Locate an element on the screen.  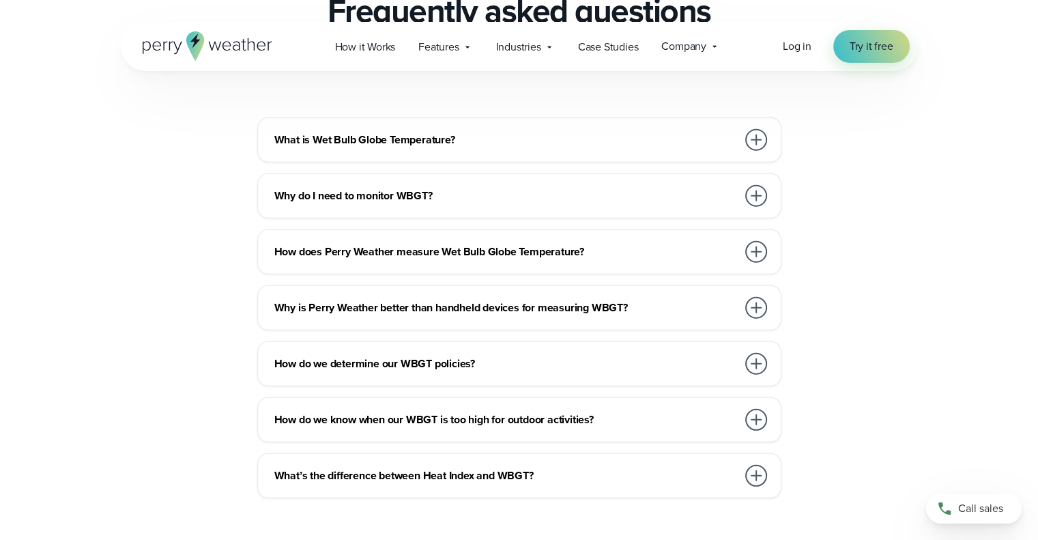
h3: Why do I need to monitor WBGT? is located at coordinates (506, 196).